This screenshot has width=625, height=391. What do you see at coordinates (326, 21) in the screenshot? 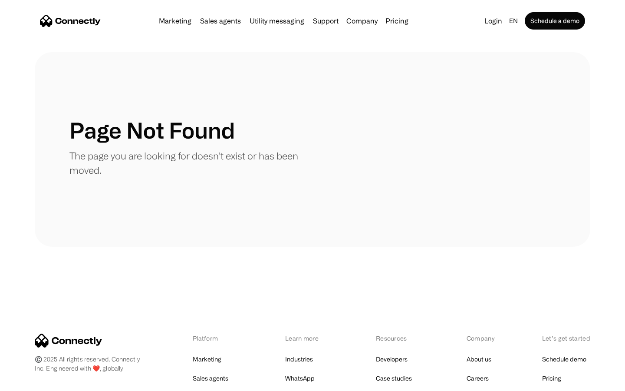
I see `a: Support` at bounding box center [326, 21].